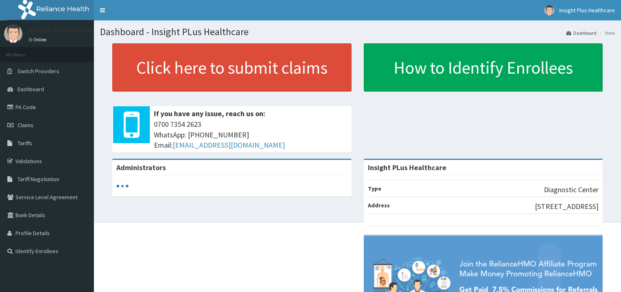  What do you see at coordinates (38, 179) in the screenshot?
I see `span: Tariff Negotiation` at bounding box center [38, 179].